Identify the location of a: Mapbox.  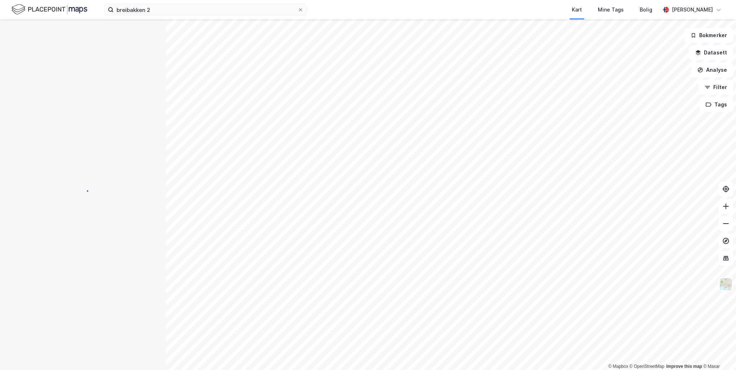
(618, 367).